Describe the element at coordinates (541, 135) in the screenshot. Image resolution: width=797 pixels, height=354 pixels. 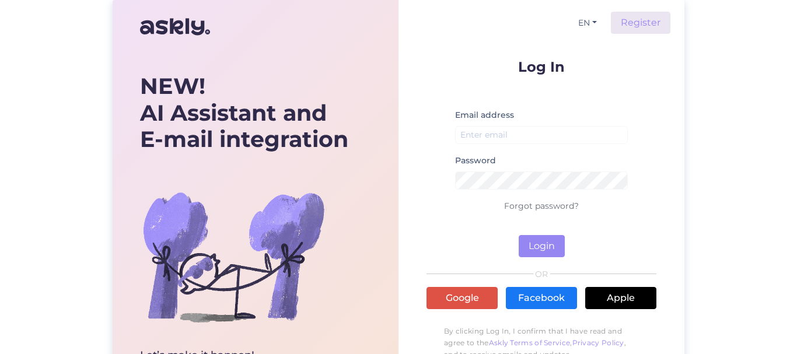
I see `input: Enter email` at that location.